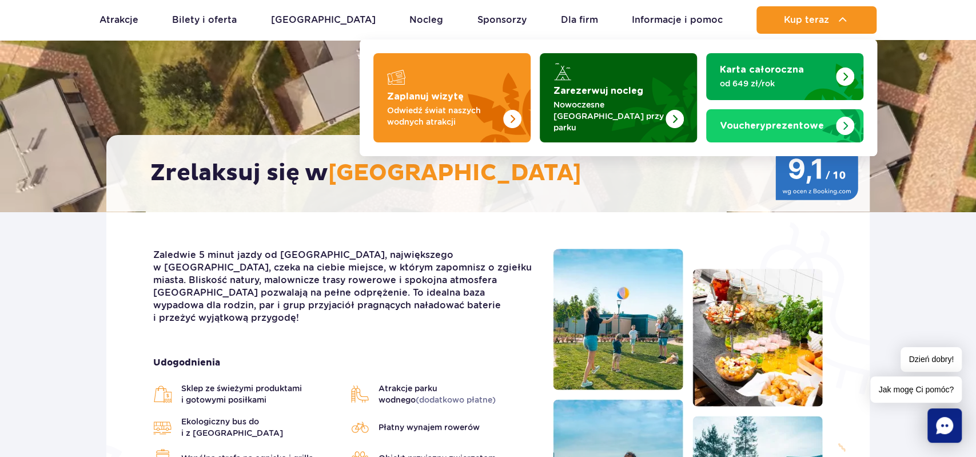 The image size is (976, 457). I want to click on a: Sponsorzy, so click(502, 20).